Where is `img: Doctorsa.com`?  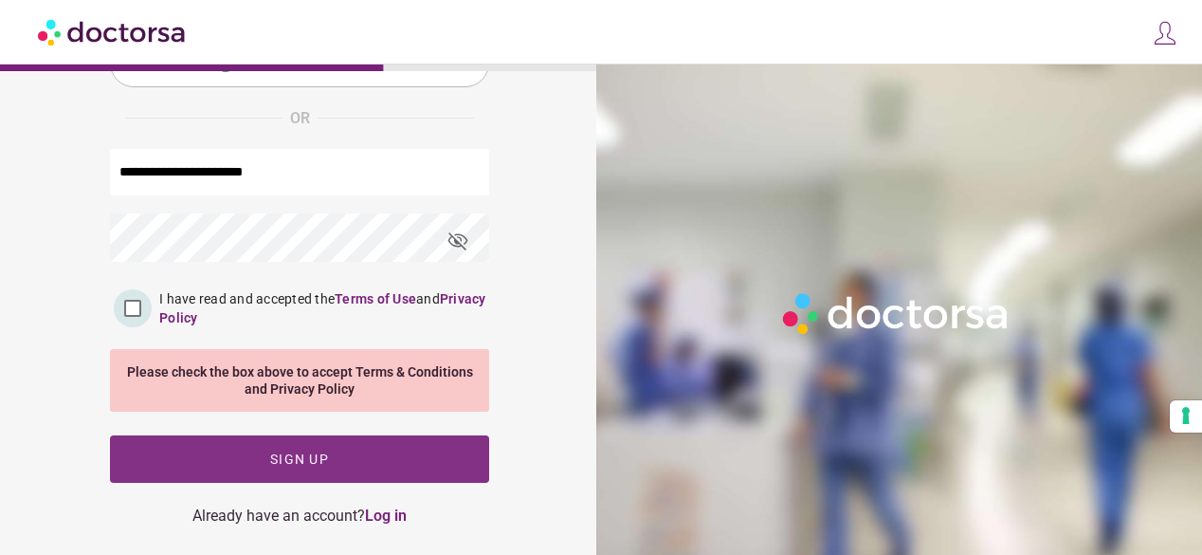 img: Doctorsa.com is located at coordinates (113, 31).